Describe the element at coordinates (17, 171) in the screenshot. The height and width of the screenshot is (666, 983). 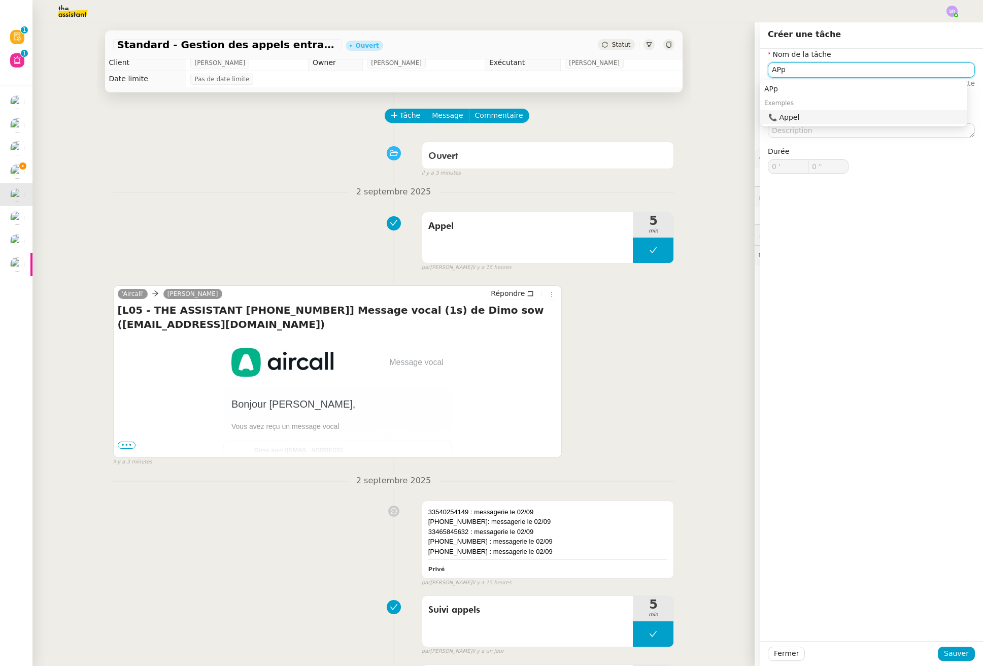
I see `img: users%2FRcIDm4Xn1TPHYwgLThSv8RQYtaM2%2Favatar%2F95761f7a-40c3-4bb5-878d-fe785e6f95b2` at that location.